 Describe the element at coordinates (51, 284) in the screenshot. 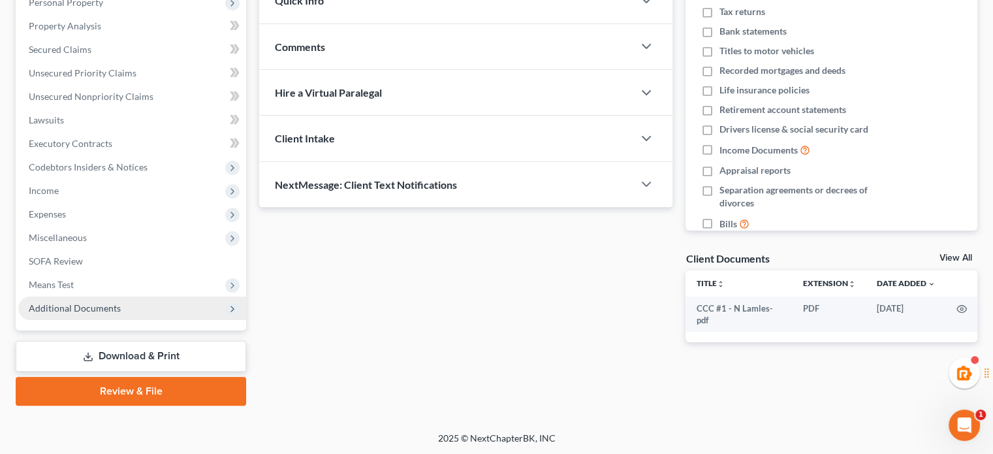

I see `span: Means Test` at that location.